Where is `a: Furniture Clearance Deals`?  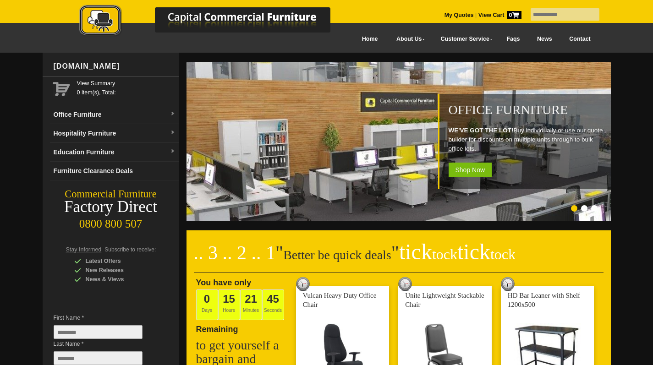 a: Furniture Clearance Deals is located at coordinates (114, 171).